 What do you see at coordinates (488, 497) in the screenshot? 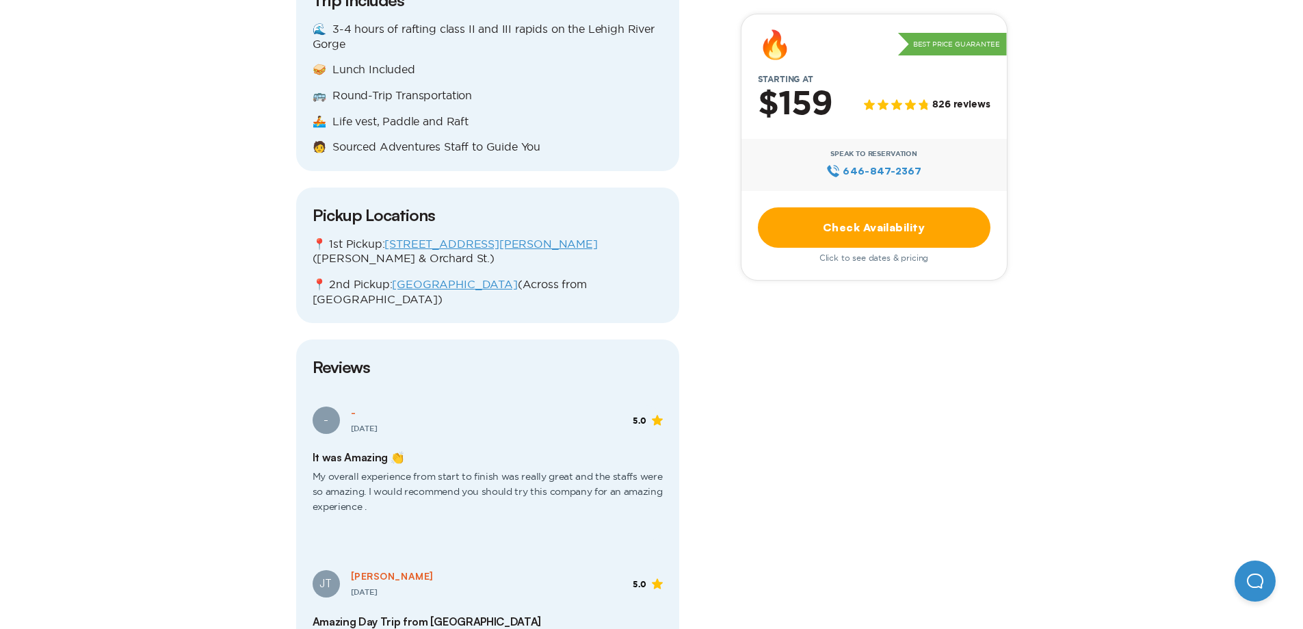
I see `span: My overall experience from start to finish was really great and the staffs were so amazing. I wou...` at bounding box center [488, 497].